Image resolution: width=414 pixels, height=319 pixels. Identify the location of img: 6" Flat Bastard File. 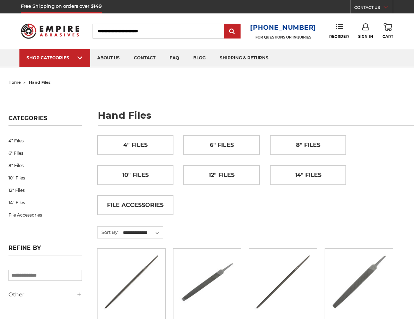
(359, 282).